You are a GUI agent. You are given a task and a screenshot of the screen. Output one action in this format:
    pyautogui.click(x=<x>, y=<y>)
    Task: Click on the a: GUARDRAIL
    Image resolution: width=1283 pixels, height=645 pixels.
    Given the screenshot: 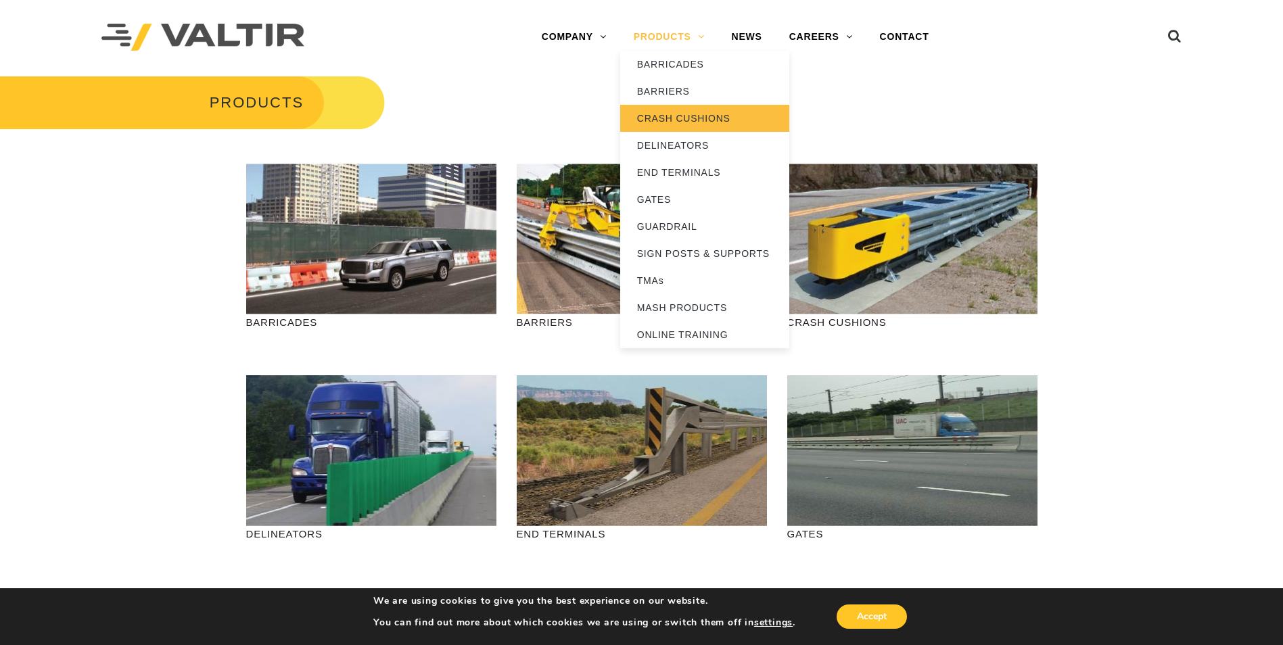 What is the action you would take?
    pyautogui.click(x=705, y=227)
    